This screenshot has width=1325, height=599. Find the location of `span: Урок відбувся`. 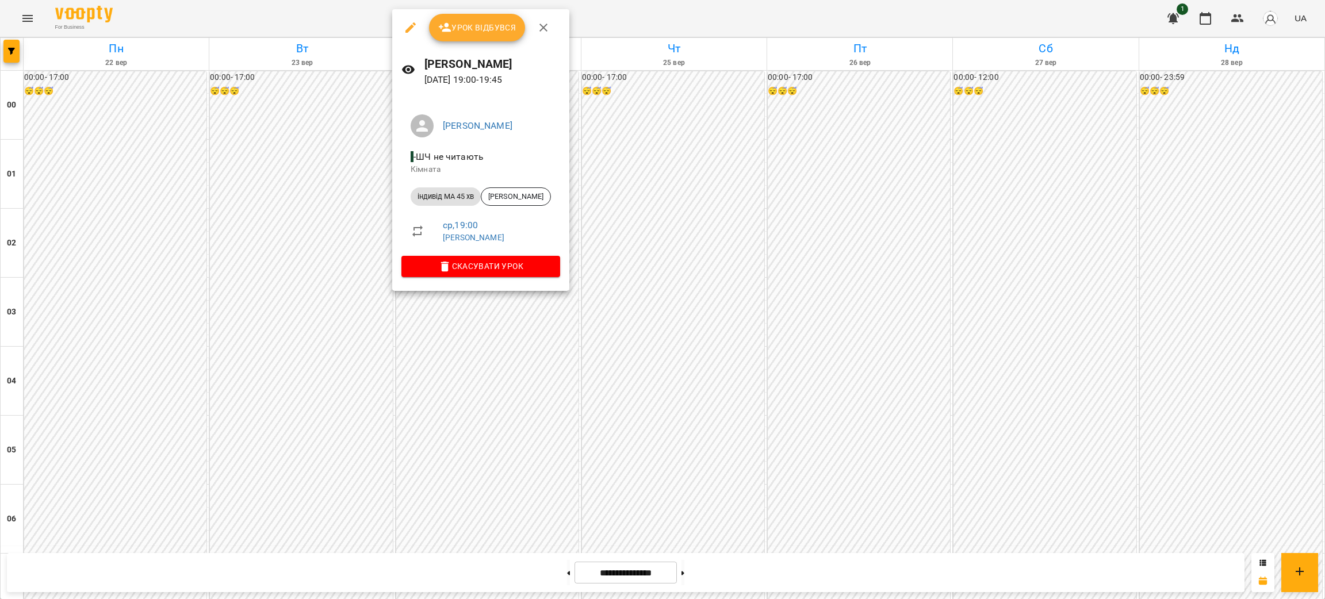

span: Урок відбувся is located at coordinates (477, 28).